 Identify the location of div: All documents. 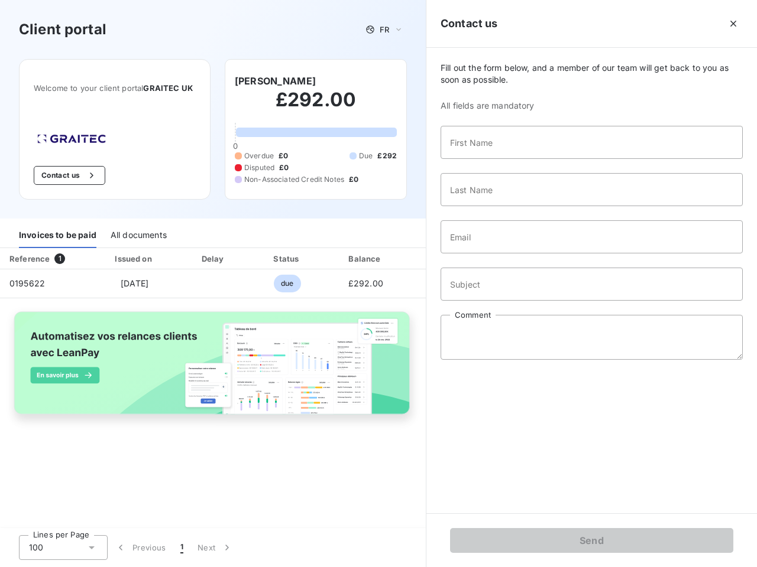
(138, 236).